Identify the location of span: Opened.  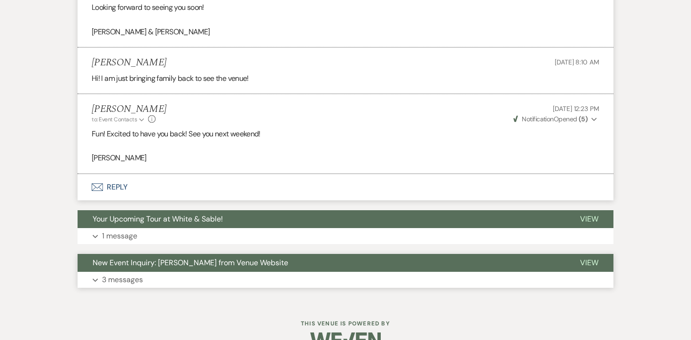
(550, 119).